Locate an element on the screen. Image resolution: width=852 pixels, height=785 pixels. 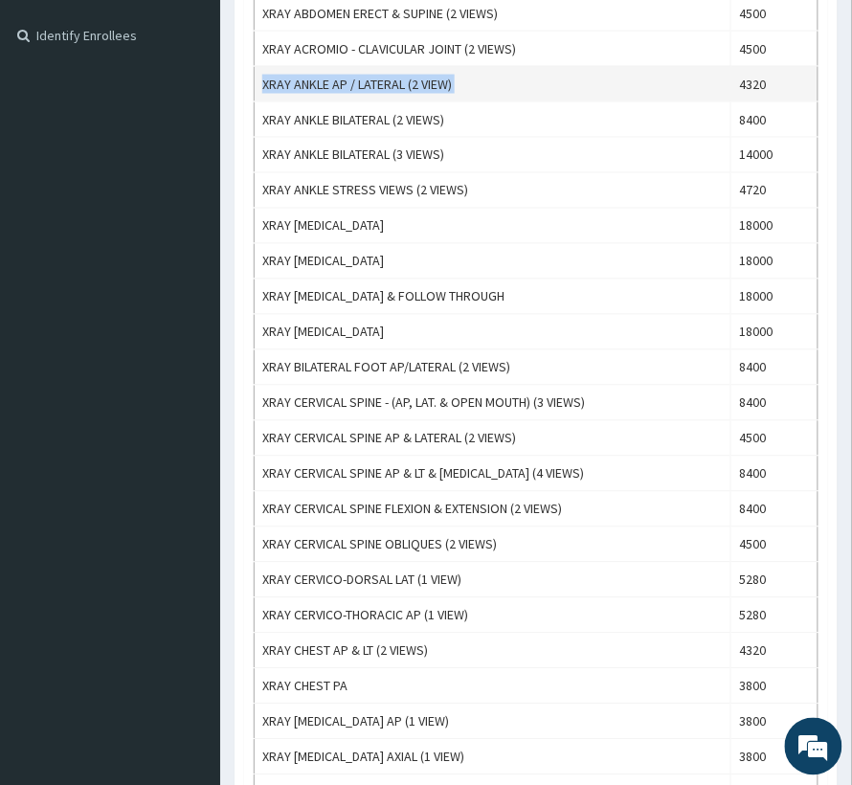
span: We're online! is located at coordinates (188, 338).